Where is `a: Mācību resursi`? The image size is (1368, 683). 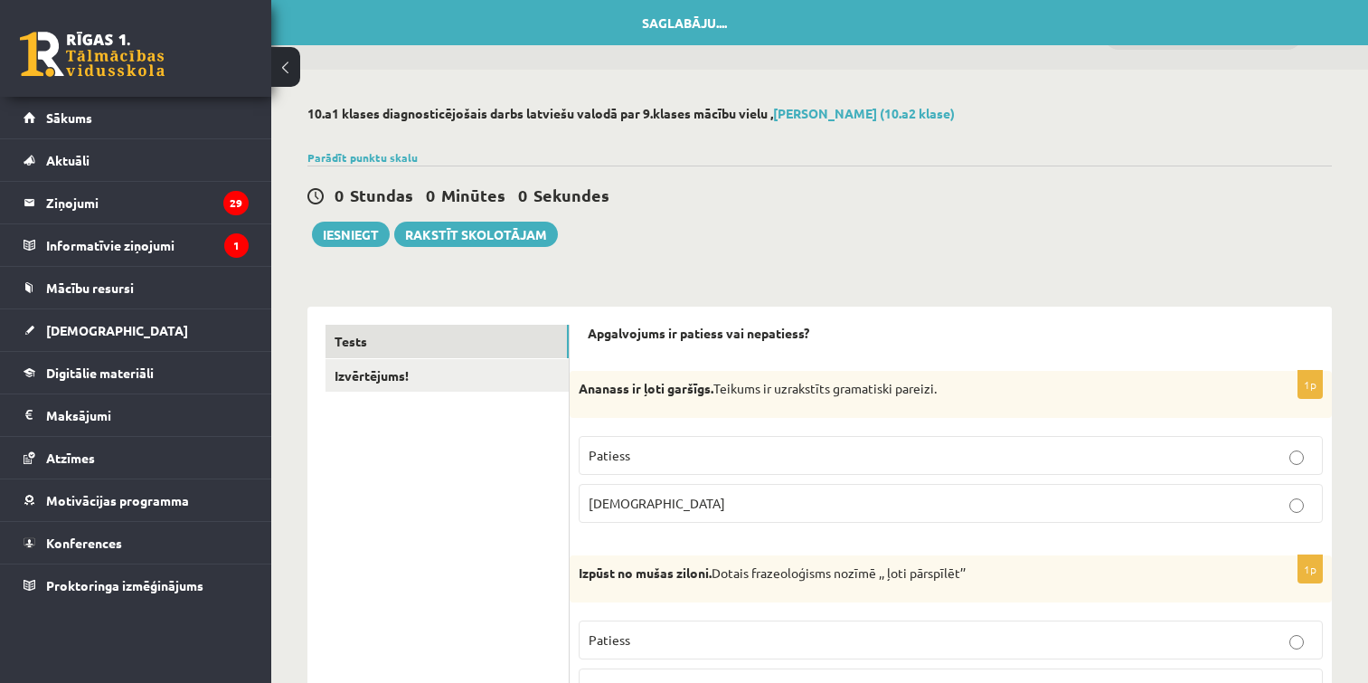
a: Mācību resursi is located at coordinates (136, 287).